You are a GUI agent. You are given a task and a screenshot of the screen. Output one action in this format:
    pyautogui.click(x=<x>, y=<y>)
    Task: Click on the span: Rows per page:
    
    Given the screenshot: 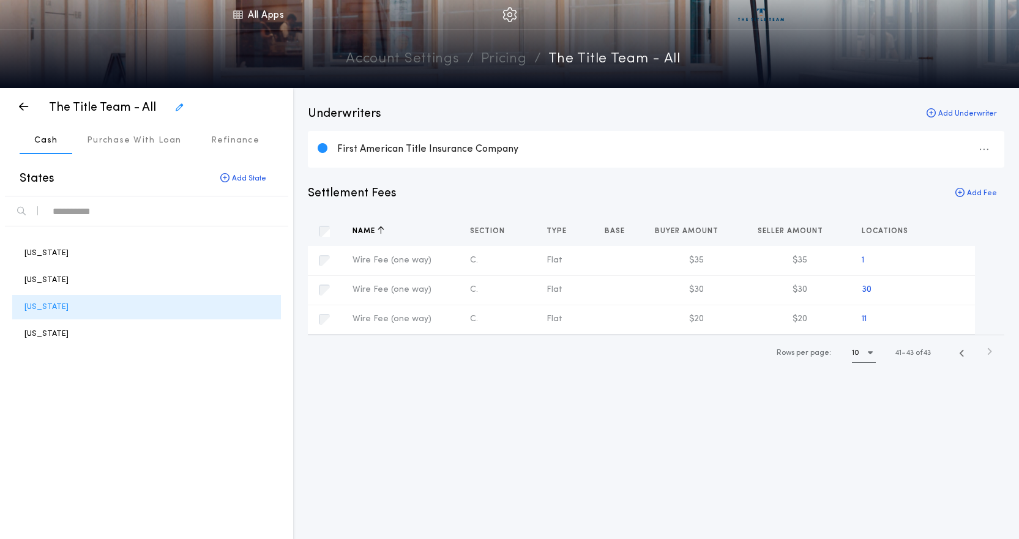 What is the action you would take?
    pyautogui.click(x=803, y=353)
    